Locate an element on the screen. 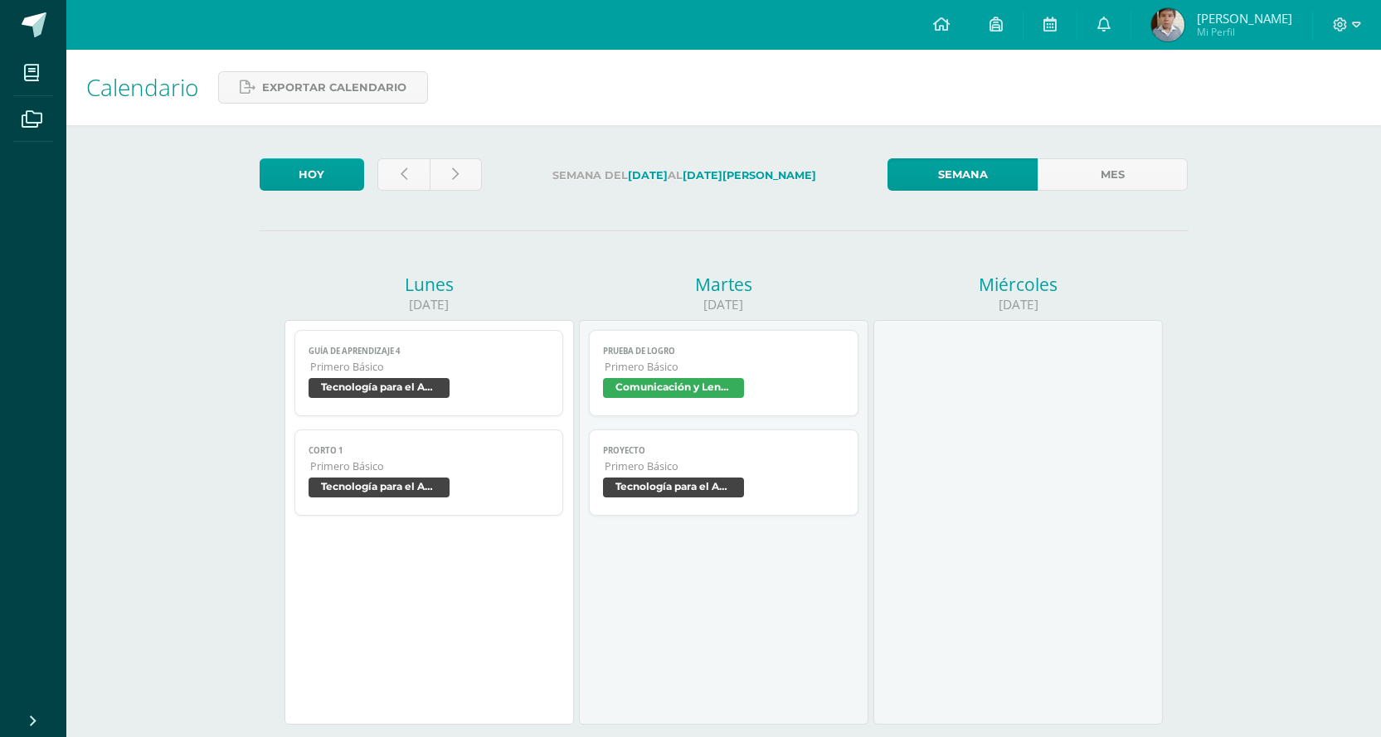  span: Corto 1 is located at coordinates (429, 450).